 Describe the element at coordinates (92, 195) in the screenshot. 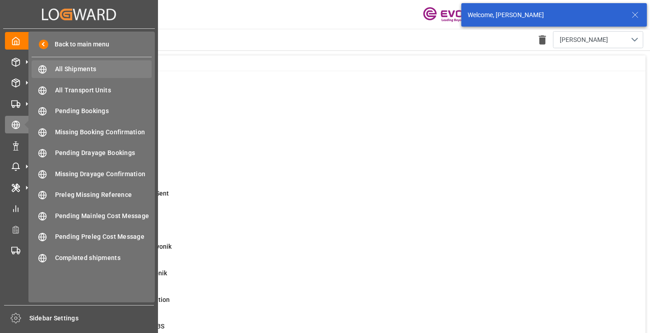

I see `a: Preleg Missing Reference` at that location.